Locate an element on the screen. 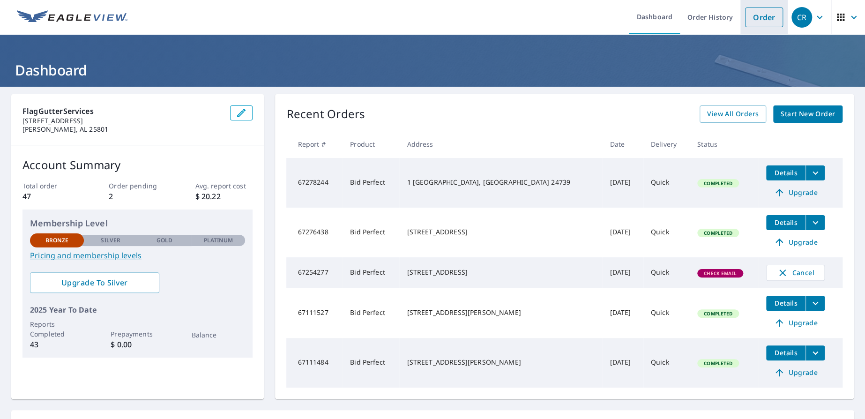 The image size is (865, 419). p: FlagGutterServices is located at coordinates (122, 111).